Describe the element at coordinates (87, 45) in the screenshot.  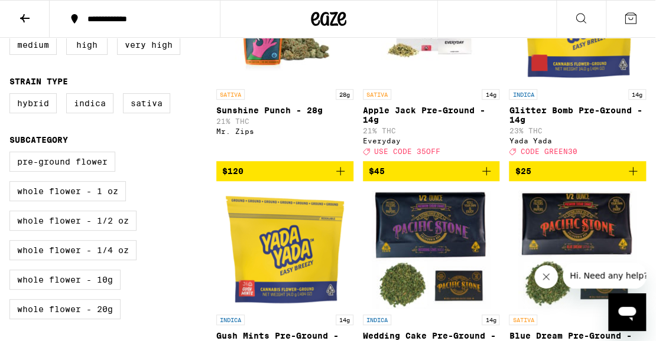
I see `label: High` at that location.